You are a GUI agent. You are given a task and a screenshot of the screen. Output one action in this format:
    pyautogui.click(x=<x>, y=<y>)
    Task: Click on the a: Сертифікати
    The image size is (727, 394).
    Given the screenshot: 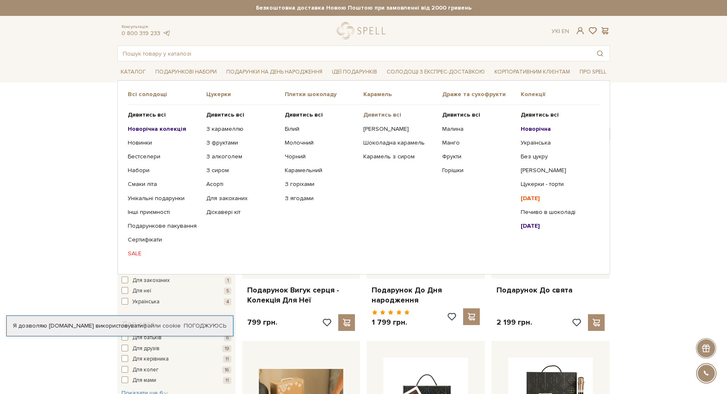 What is the action you would take?
    pyautogui.click(x=164, y=240)
    